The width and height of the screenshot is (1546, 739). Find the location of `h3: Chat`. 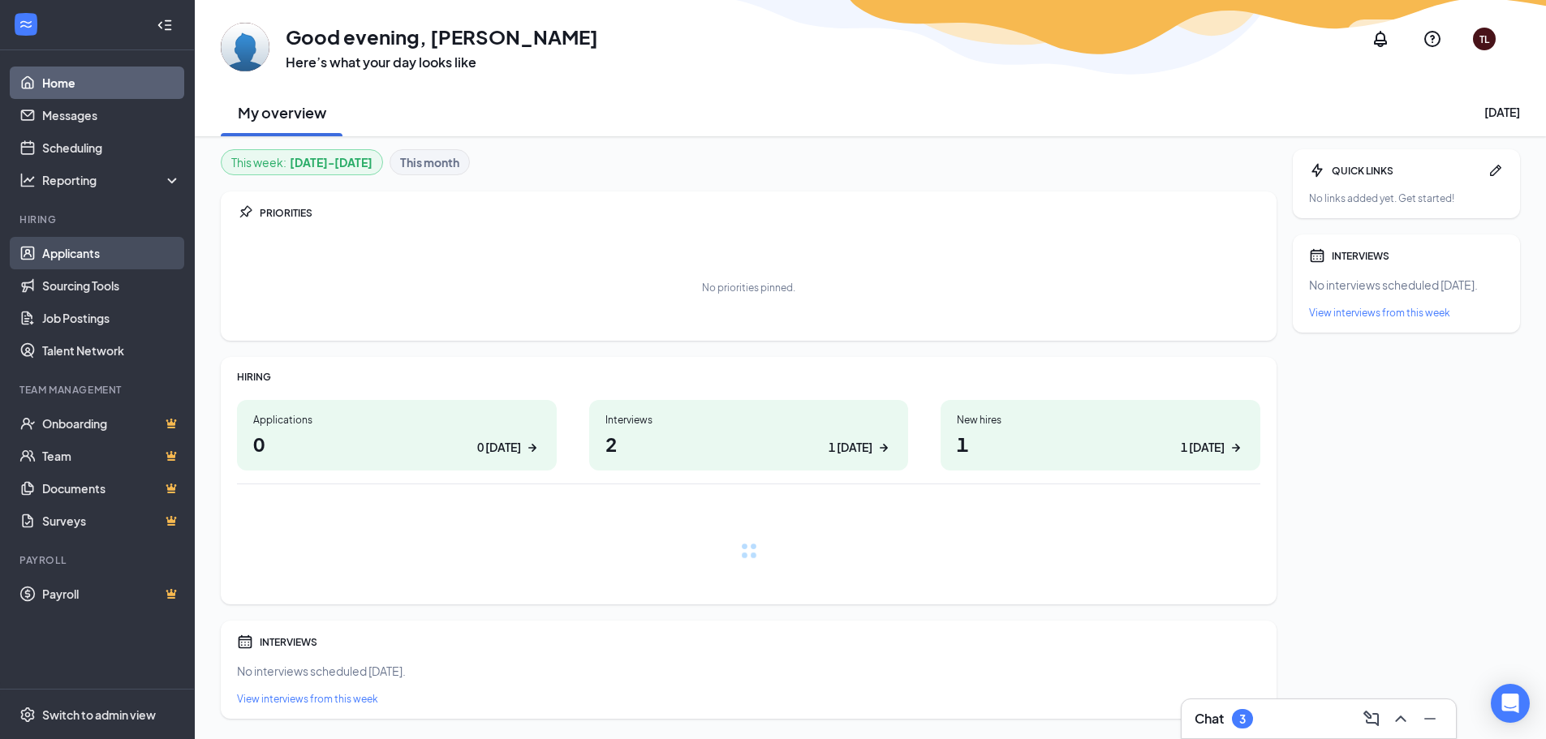

h3: Chat is located at coordinates (1209, 719).